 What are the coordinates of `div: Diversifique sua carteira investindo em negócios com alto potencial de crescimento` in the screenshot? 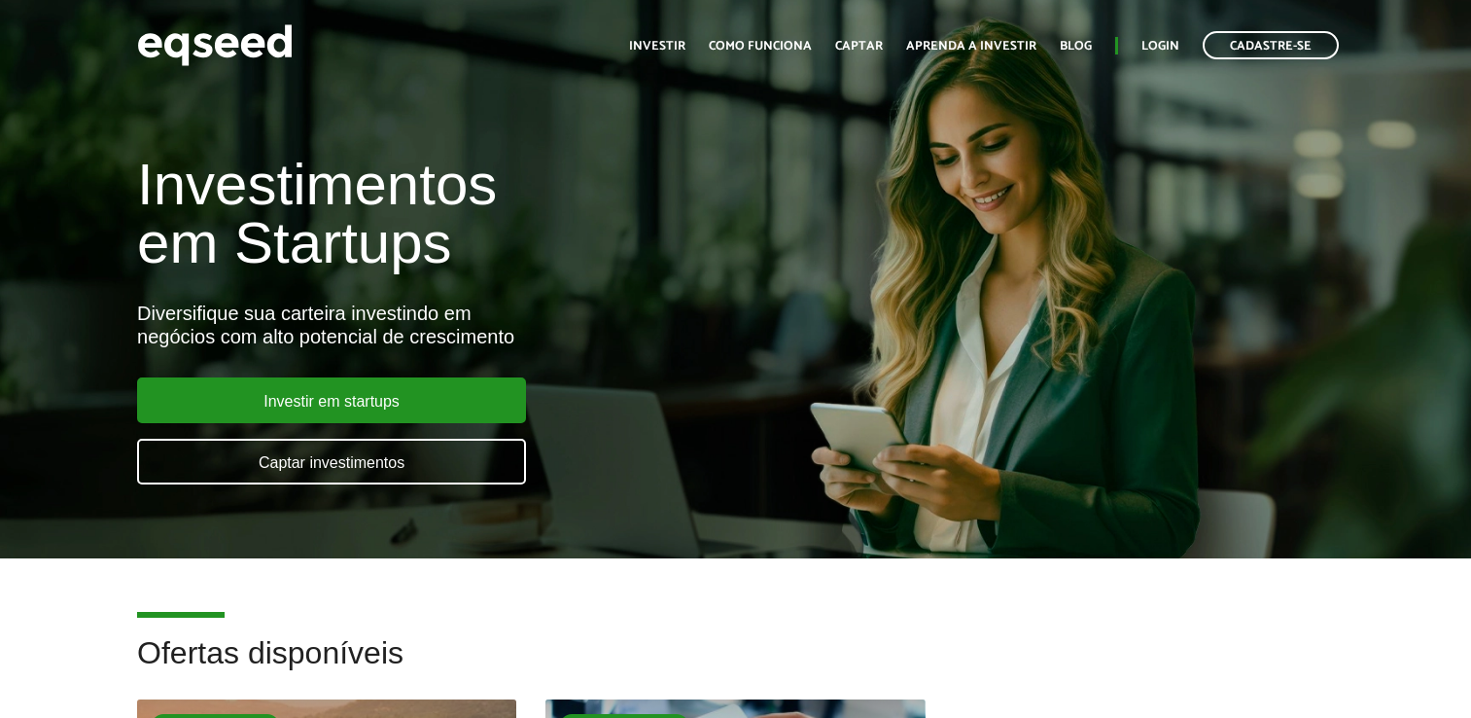 It's located at (490, 325).